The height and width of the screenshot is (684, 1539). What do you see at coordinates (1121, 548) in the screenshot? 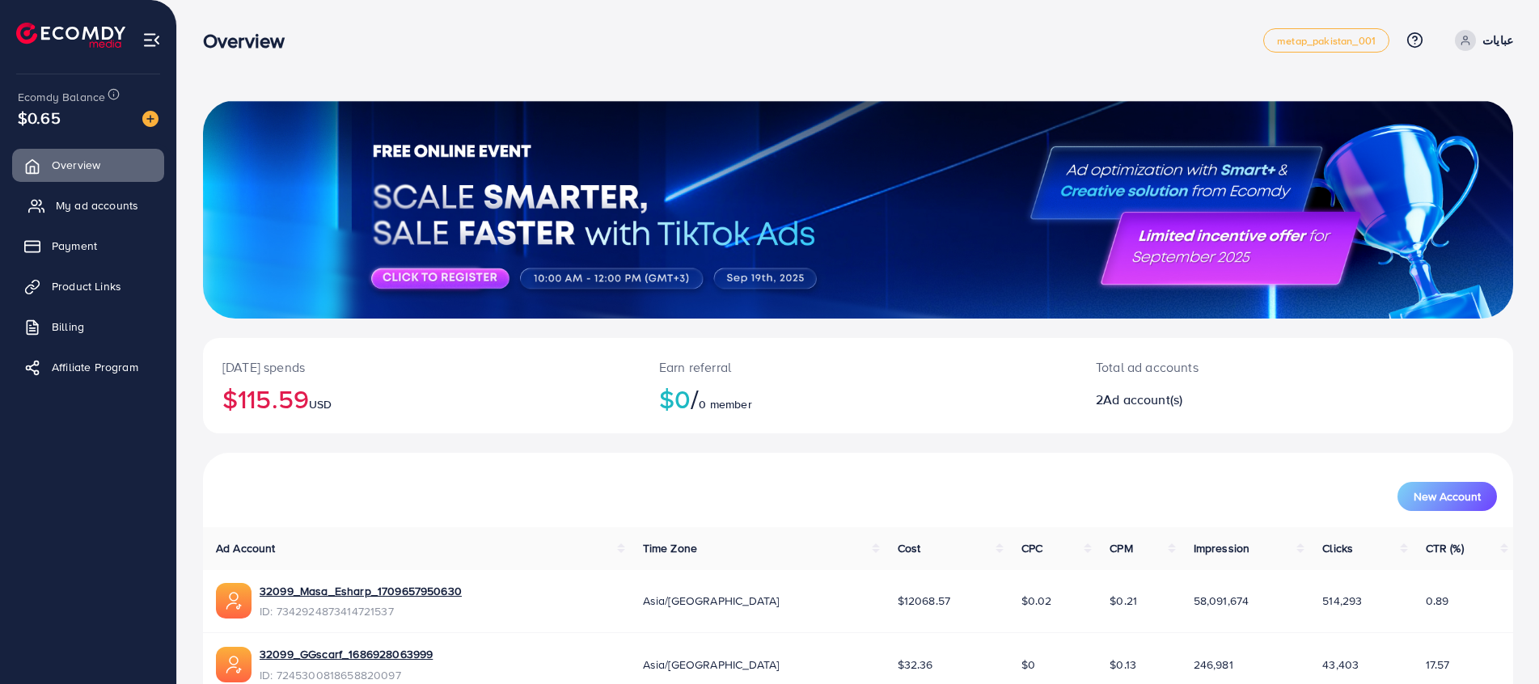
I see `span: CPM` at bounding box center [1121, 548].